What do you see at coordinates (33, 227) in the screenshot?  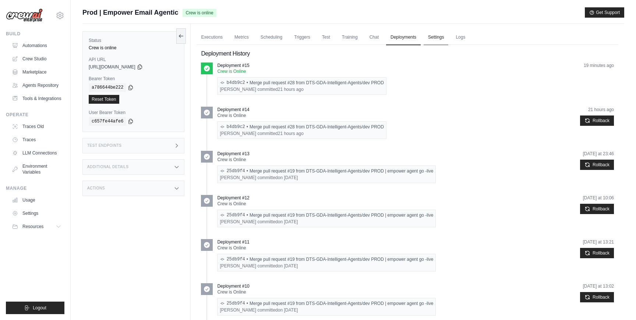 I see `span: Resources` at bounding box center [33, 227].